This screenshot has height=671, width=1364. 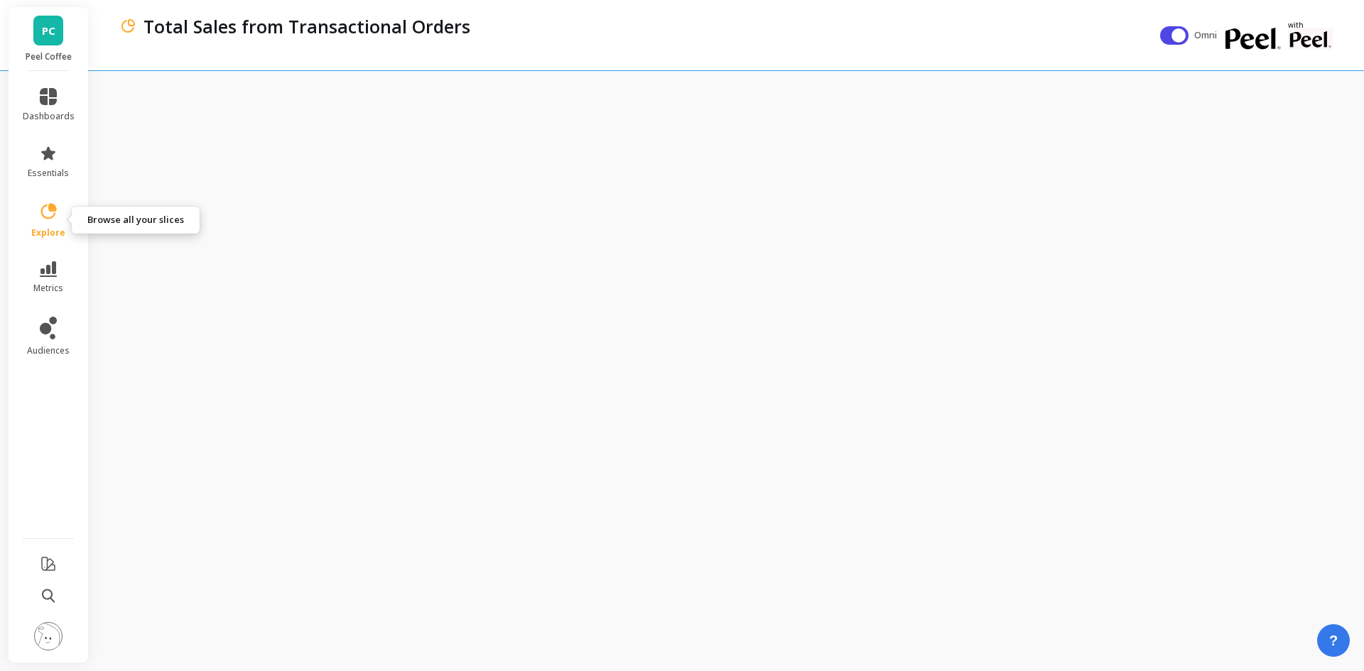 I want to click on span: PC, so click(x=48, y=31).